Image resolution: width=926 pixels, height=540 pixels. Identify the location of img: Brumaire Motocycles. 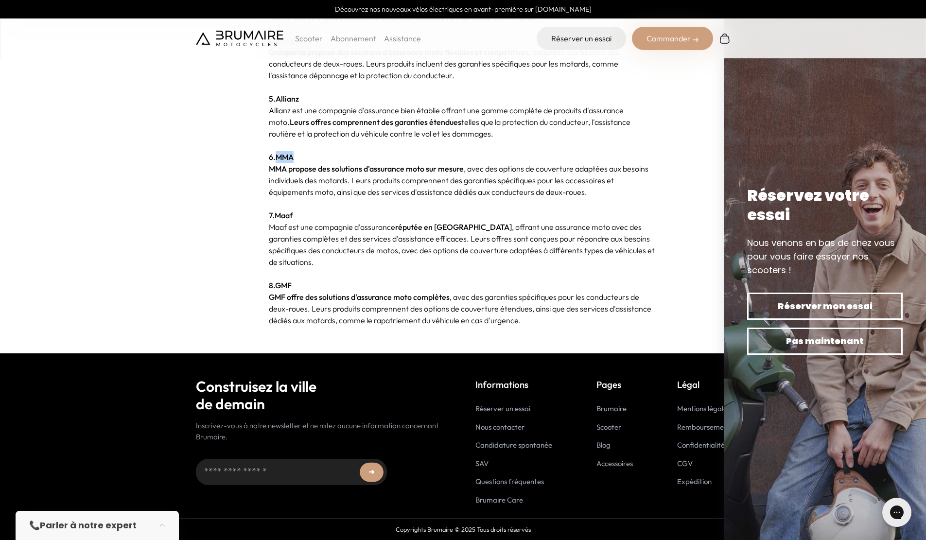
(240, 38).